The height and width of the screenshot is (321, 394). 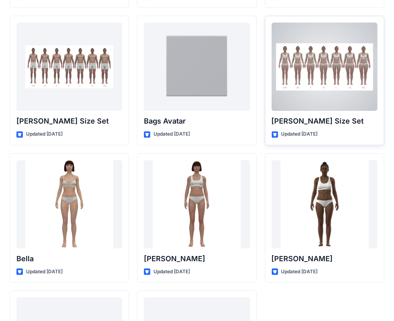 What do you see at coordinates (69, 67) in the screenshot?
I see `a: Oliver Size Set` at bounding box center [69, 67].